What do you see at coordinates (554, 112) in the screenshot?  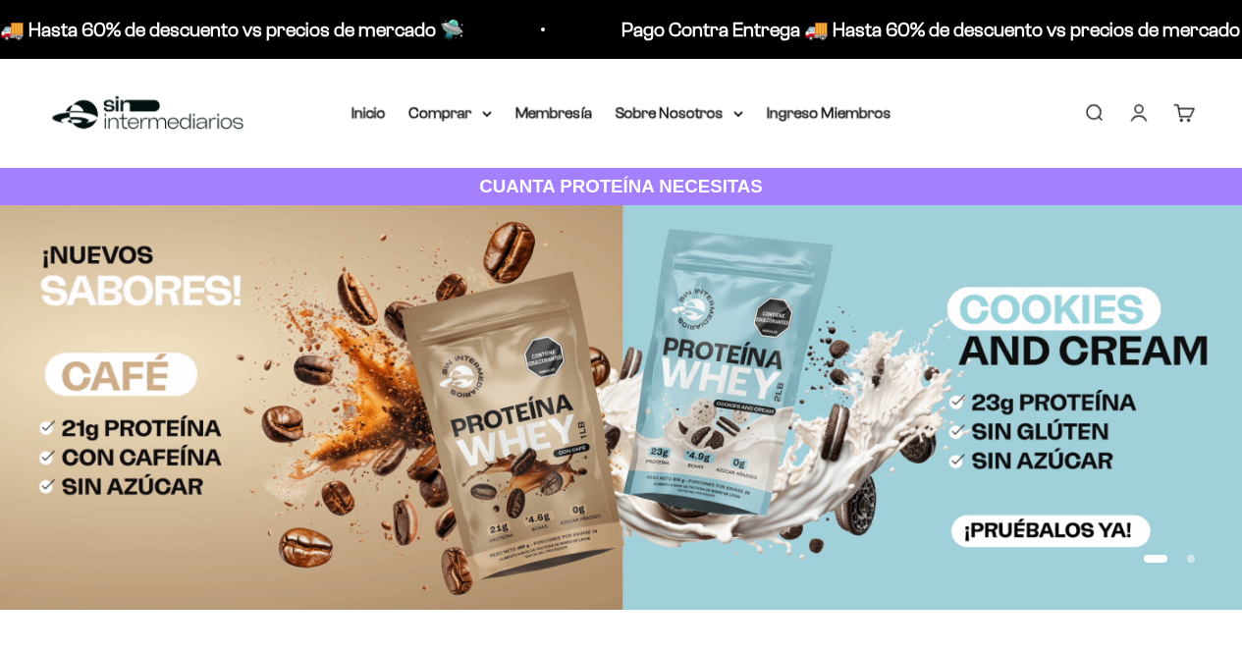 I see `a: Membresía` at bounding box center [554, 112].